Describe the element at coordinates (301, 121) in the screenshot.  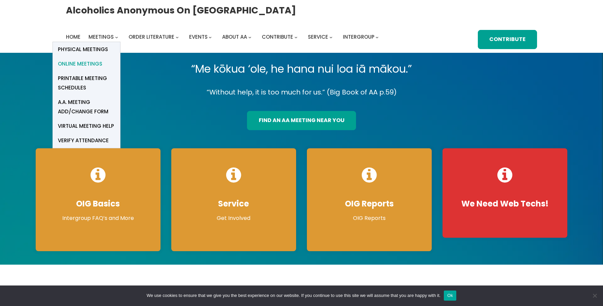
I see `a: find an aa meeting near you` at that location.